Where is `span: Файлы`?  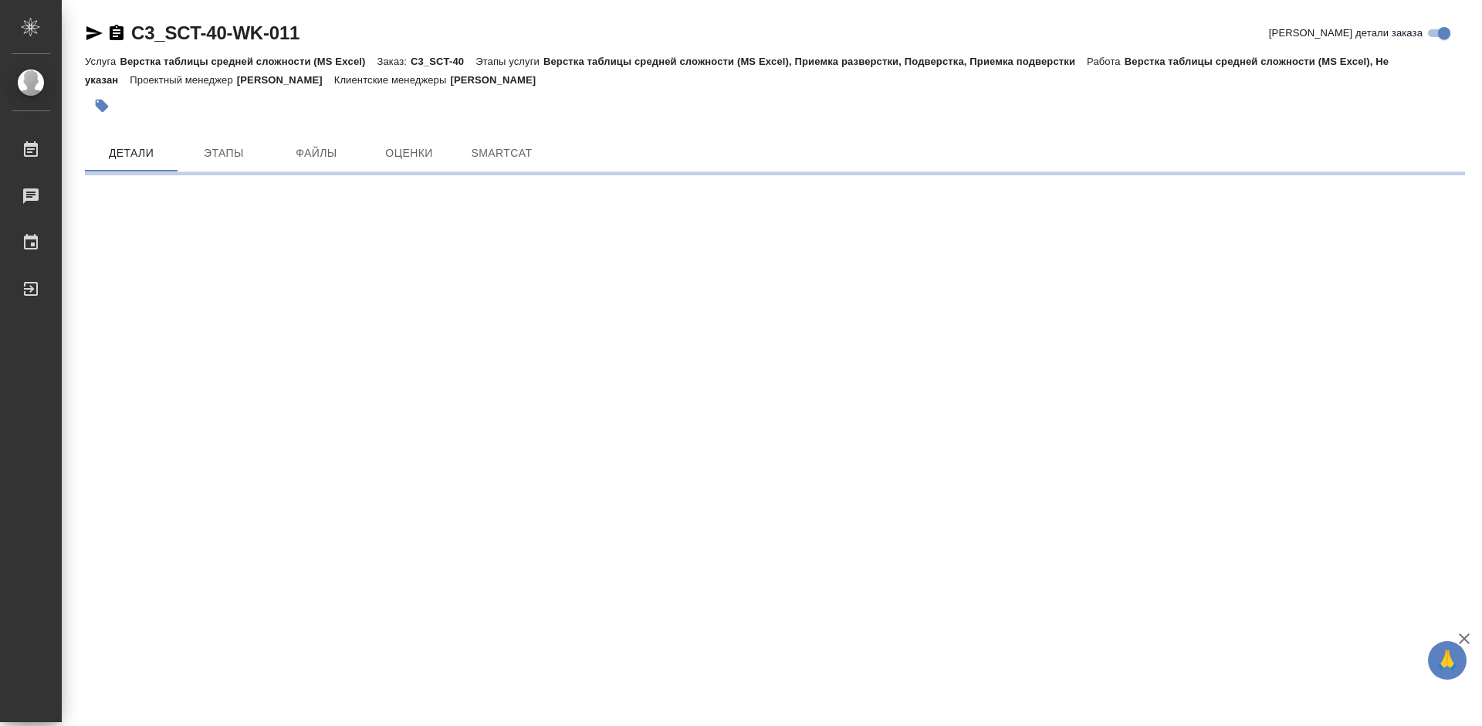 span: Файлы is located at coordinates (317, 153).